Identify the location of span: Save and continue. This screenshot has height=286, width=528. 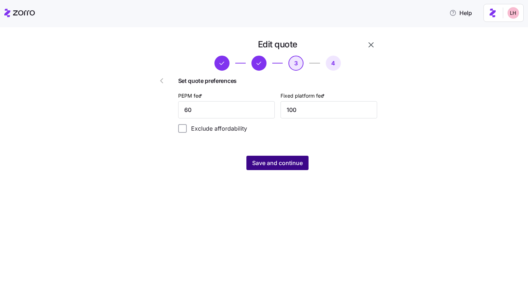
(277, 163).